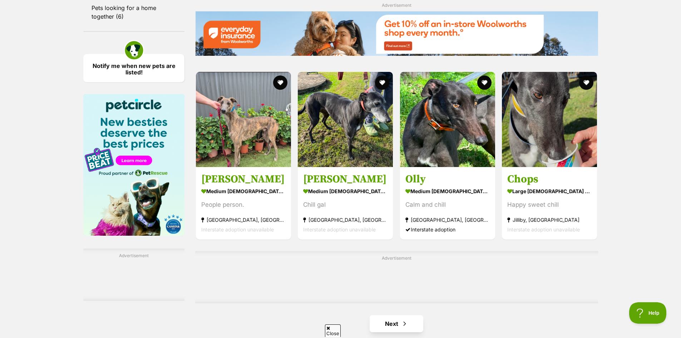 The height and width of the screenshot is (338, 681). Describe the element at coordinates (134, 165) in the screenshot. I see `img: Pet Circle promo banner` at that location.